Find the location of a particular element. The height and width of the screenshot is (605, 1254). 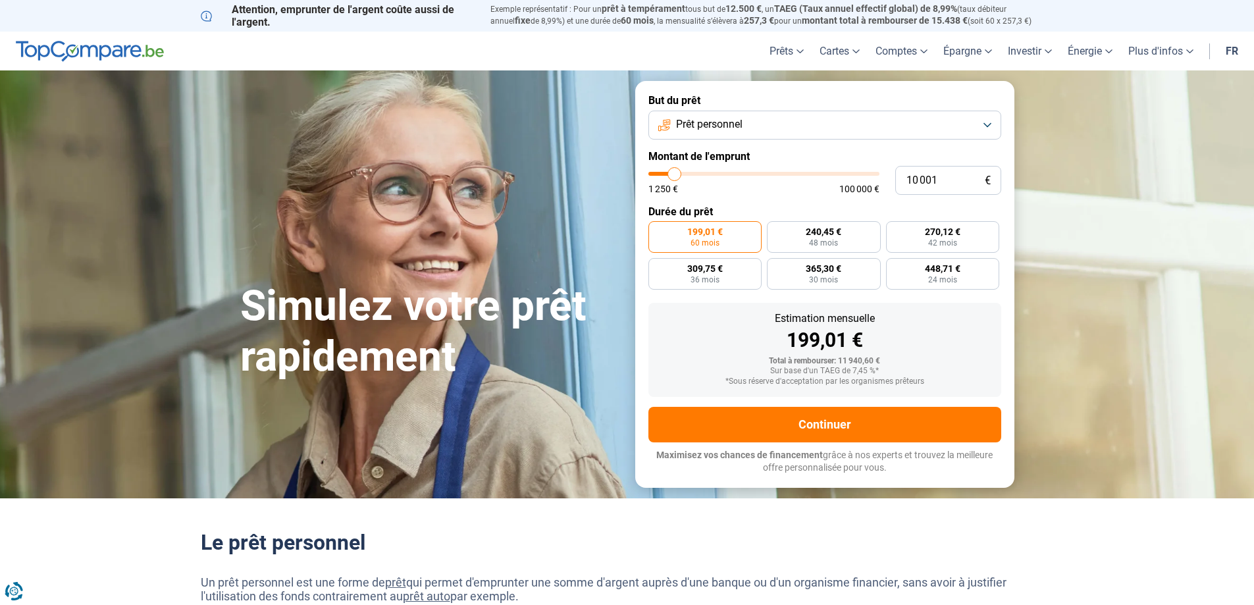

h2: Le prêt personnel is located at coordinates (627, 542).